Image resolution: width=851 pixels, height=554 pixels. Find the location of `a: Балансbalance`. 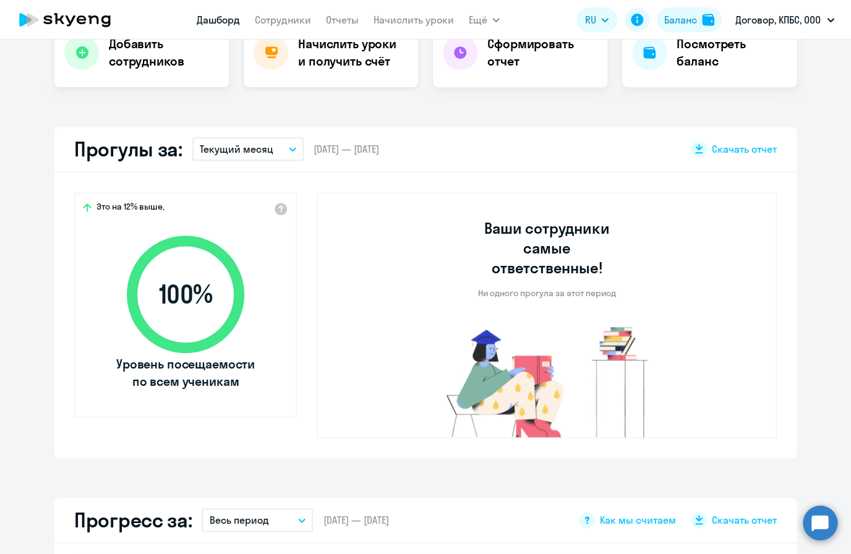

a: Балансbalance is located at coordinates (689, 20).